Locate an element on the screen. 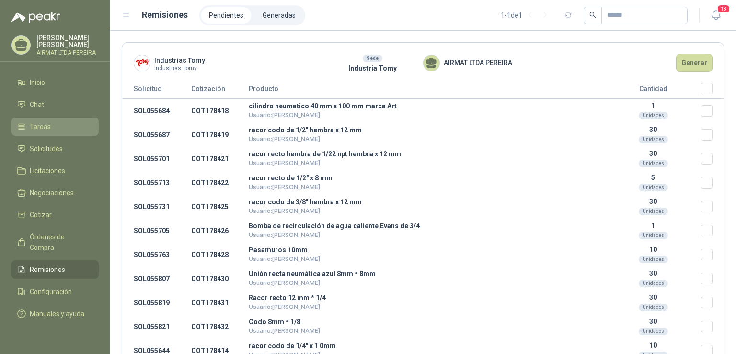 The width and height of the screenshot is (736, 354). span: 13 is located at coordinates (724, 9).